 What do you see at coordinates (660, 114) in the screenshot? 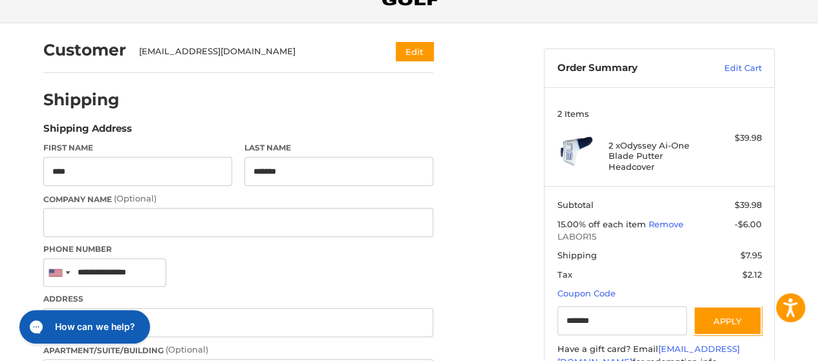
I see `h3: 2 Items` at bounding box center [660, 114].